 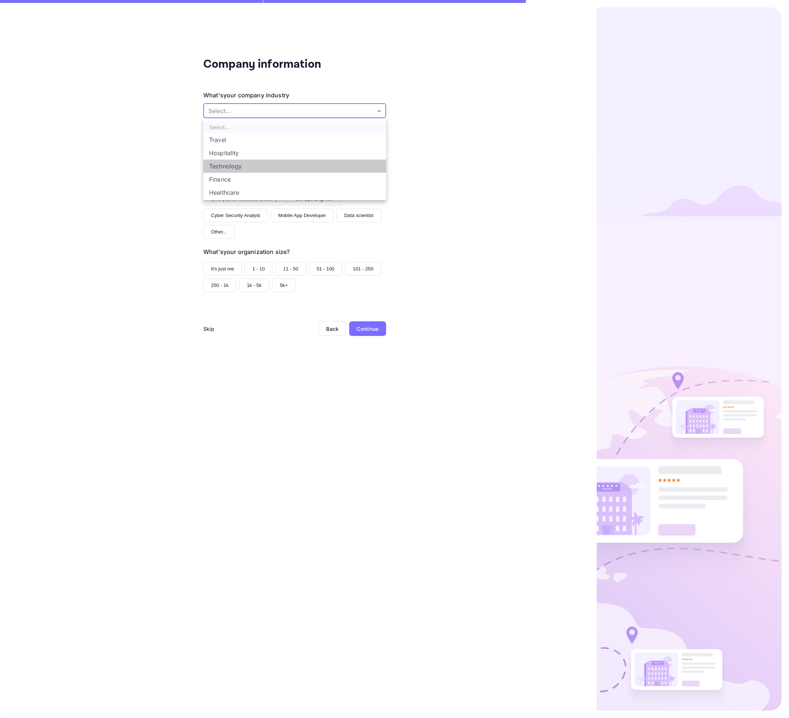 I want to click on li: Travel, so click(x=295, y=140).